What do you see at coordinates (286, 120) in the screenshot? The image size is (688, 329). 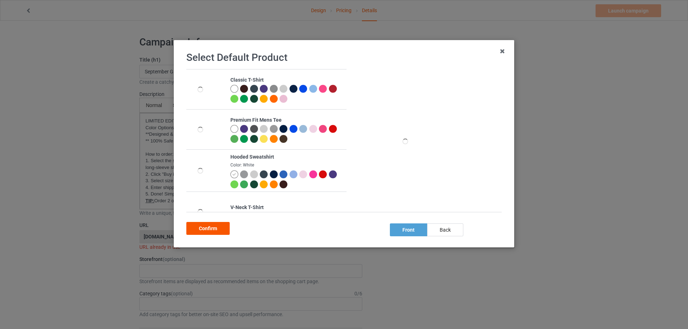 I see `div: Premium Fit Mens Tee` at bounding box center [286, 120].